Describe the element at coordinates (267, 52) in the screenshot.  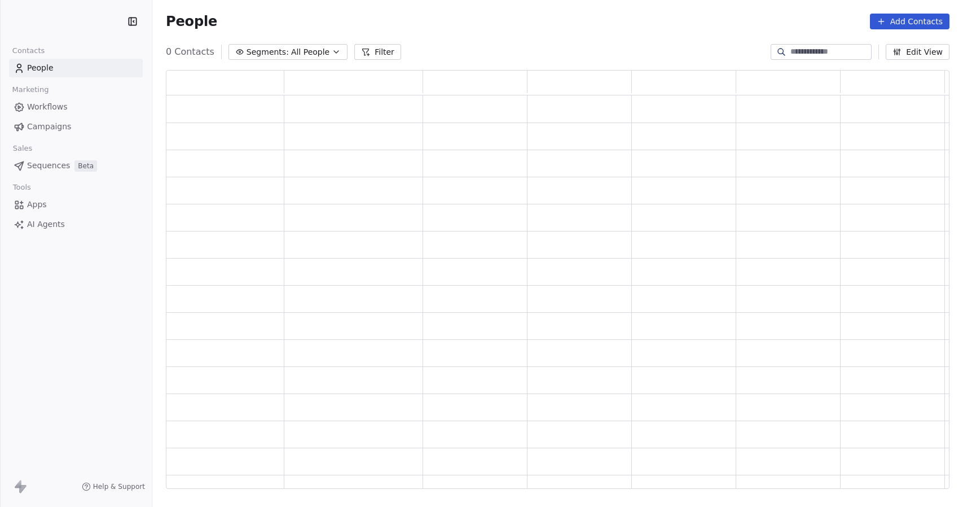
I see `span: Segments:` at that location.